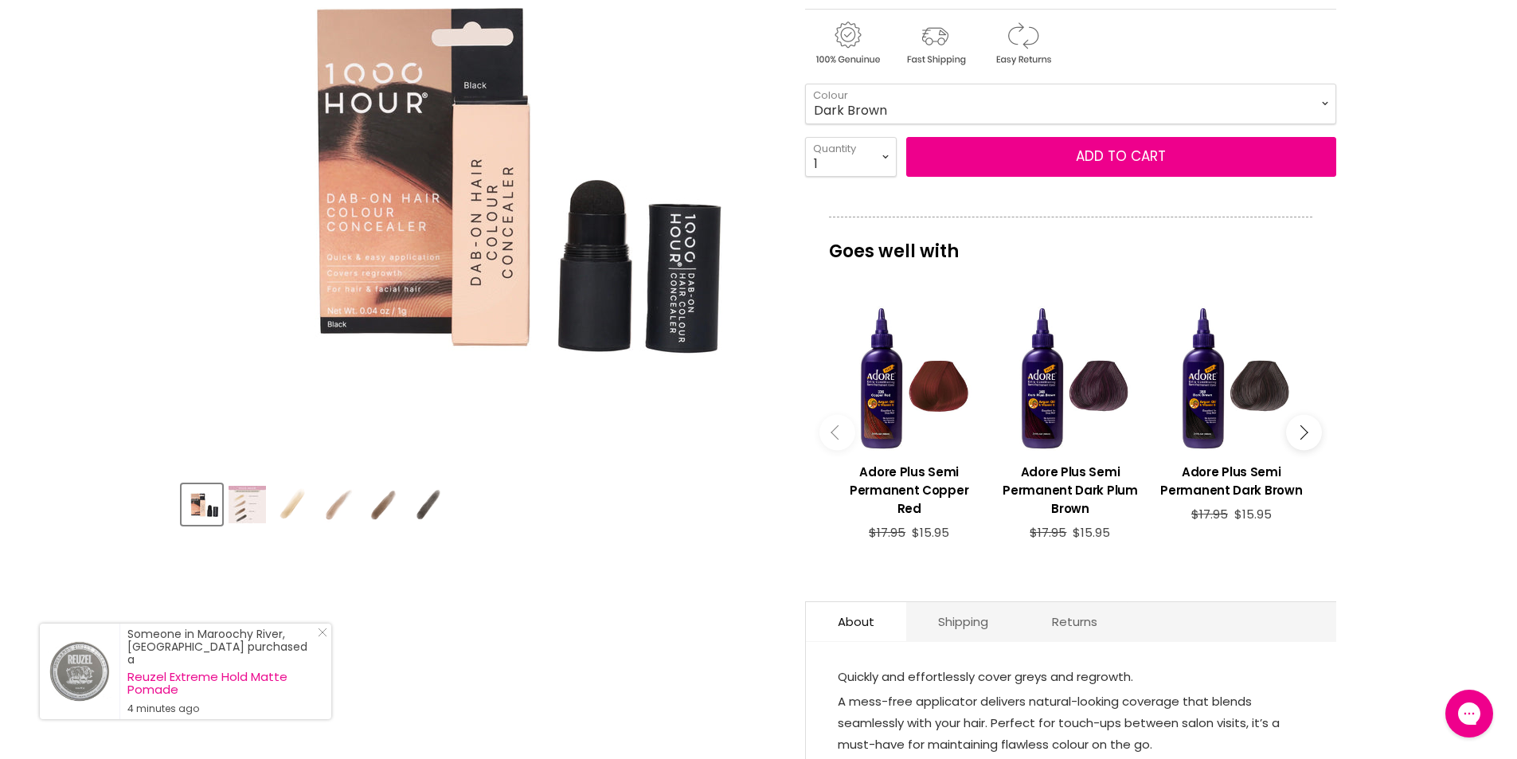 The height and width of the screenshot is (759, 1517). Describe the element at coordinates (1070, 488) in the screenshot. I see `a: View product:Adore Plus Semi Permanent Dark Plum Brown` at that location.